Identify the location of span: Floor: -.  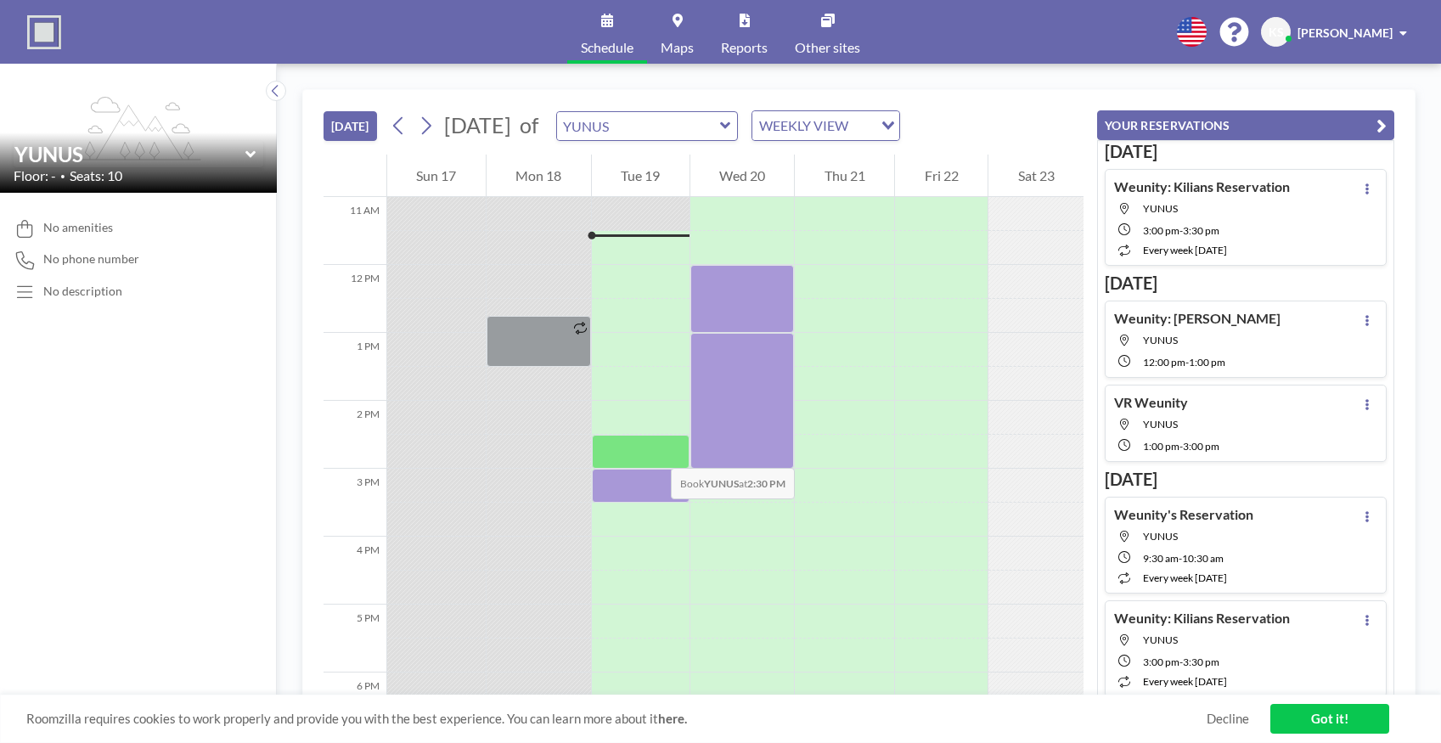
(35, 176).